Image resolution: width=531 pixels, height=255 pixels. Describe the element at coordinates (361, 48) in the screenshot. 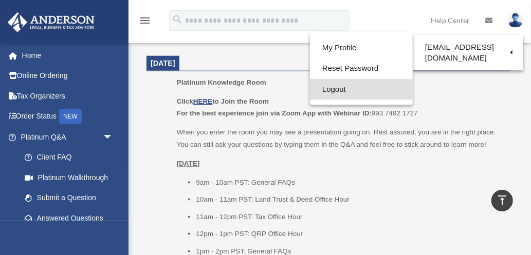

I see `a: My Profile` at that location.